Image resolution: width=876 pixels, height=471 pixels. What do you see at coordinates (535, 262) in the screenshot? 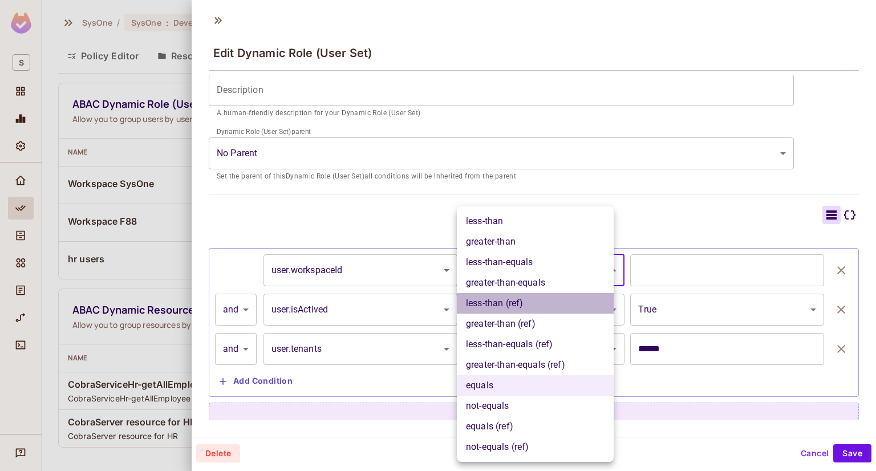
I see `li: less-than-equals` at bounding box center [535, 262].